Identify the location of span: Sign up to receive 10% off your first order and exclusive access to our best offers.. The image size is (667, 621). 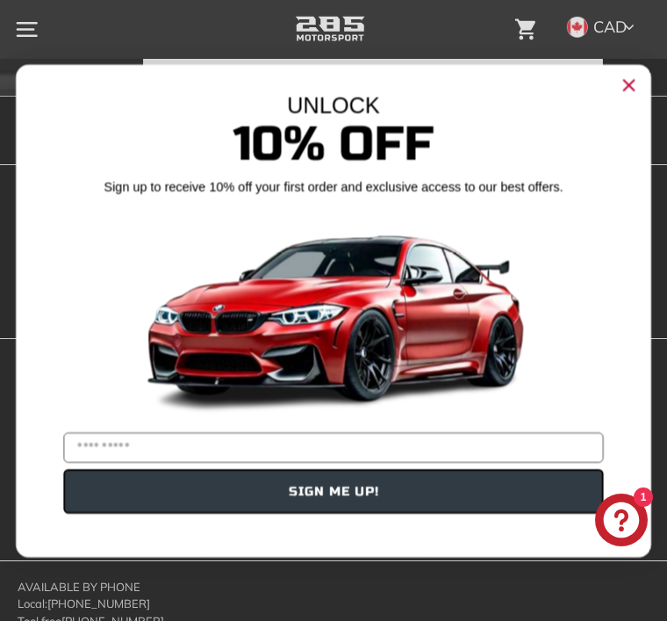
(333, 186).